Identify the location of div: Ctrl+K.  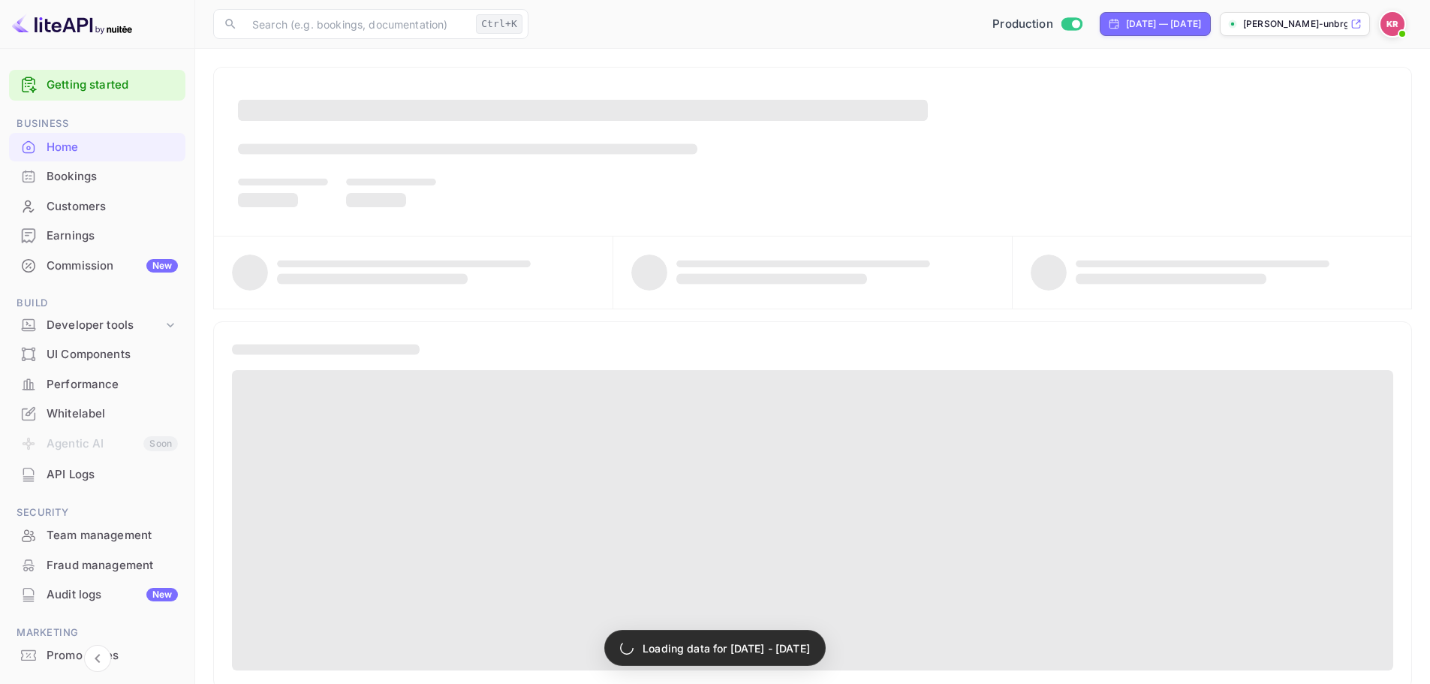
(499, 24).